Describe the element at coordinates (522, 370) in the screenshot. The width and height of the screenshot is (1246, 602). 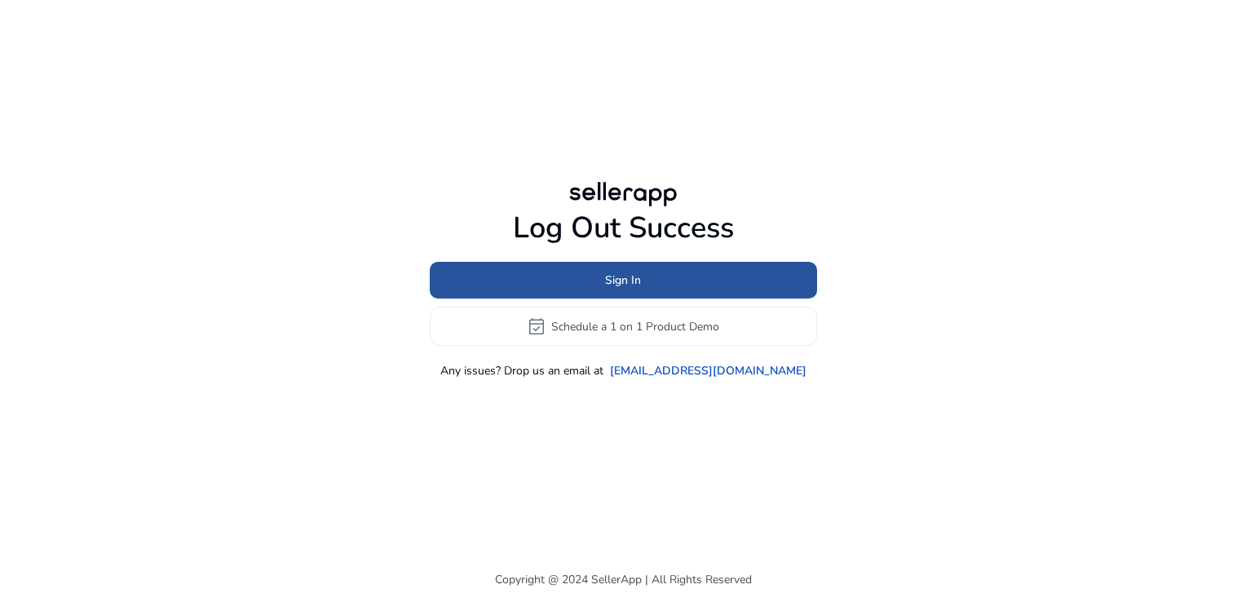
I see `p: Any issues? Drop us an email at` at that location.